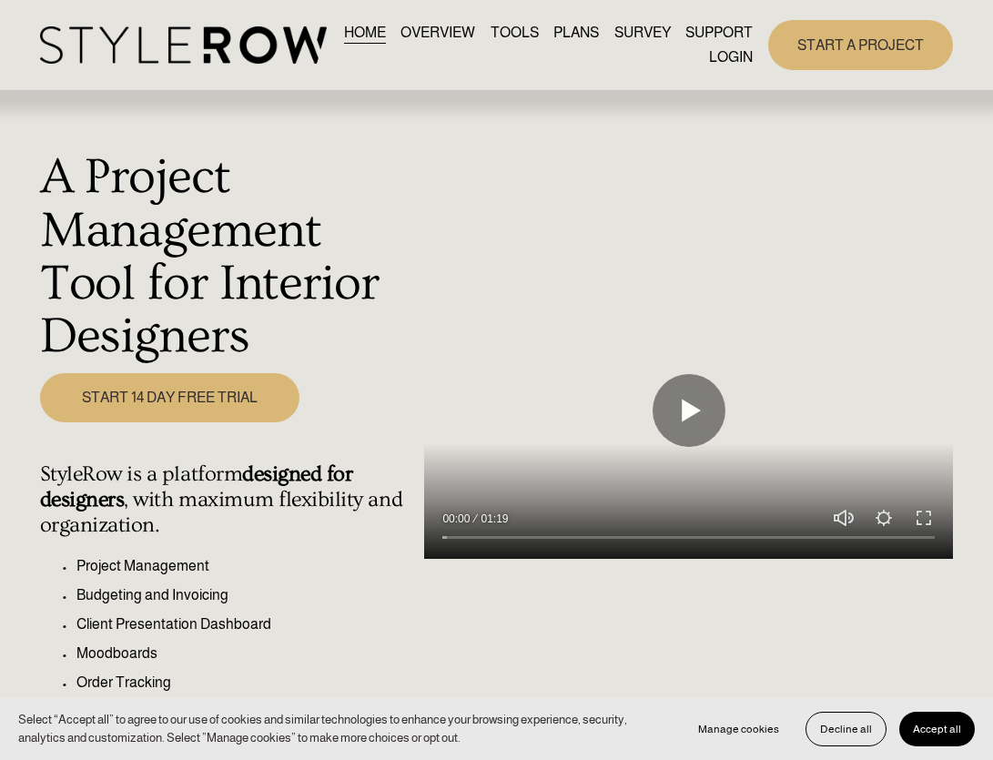 Image resolution: width=993 pixels, height=760 pixels. What do you see at coordinates (937, 729) in the screenshot?
I see `span: Accept all` at bounding box center [937, 729].